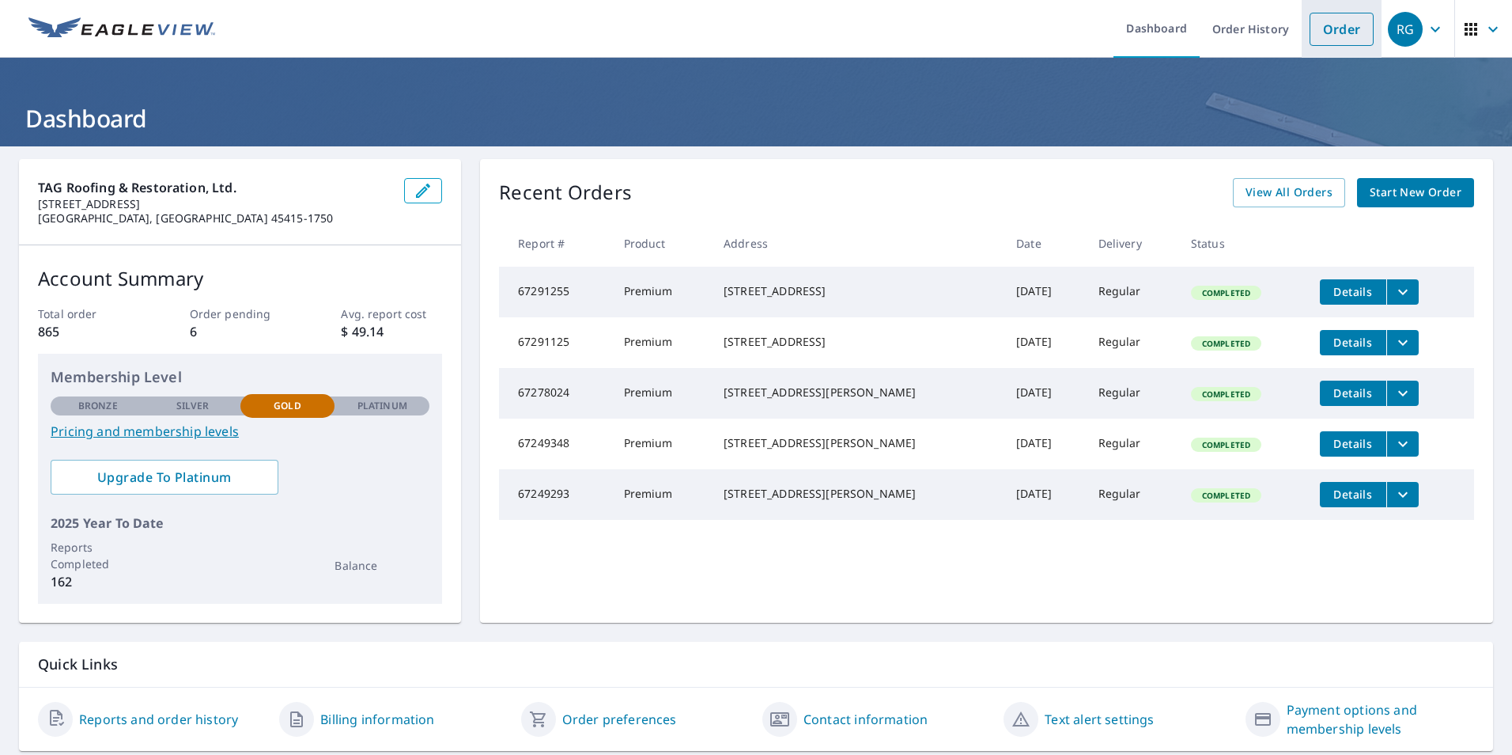 The width and height of the screenshot is (1512, 755). Describe the element at coordinates (377, 719) in the screenshot. I see `a: Billing information` at that location.